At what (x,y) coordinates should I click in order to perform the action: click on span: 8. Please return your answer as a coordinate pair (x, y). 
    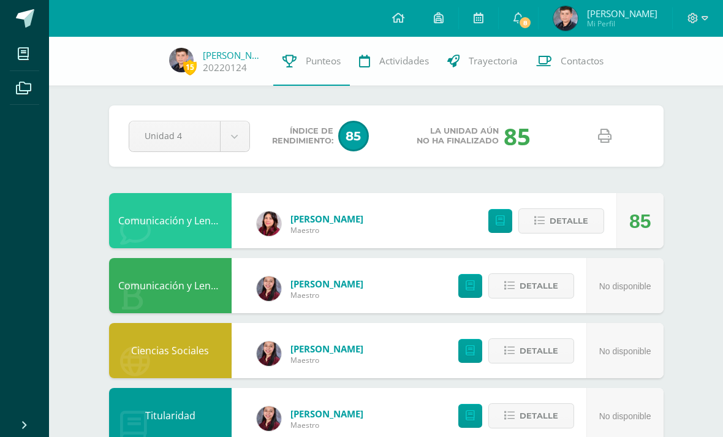
    Looking at the image, I should click on (525, 23).